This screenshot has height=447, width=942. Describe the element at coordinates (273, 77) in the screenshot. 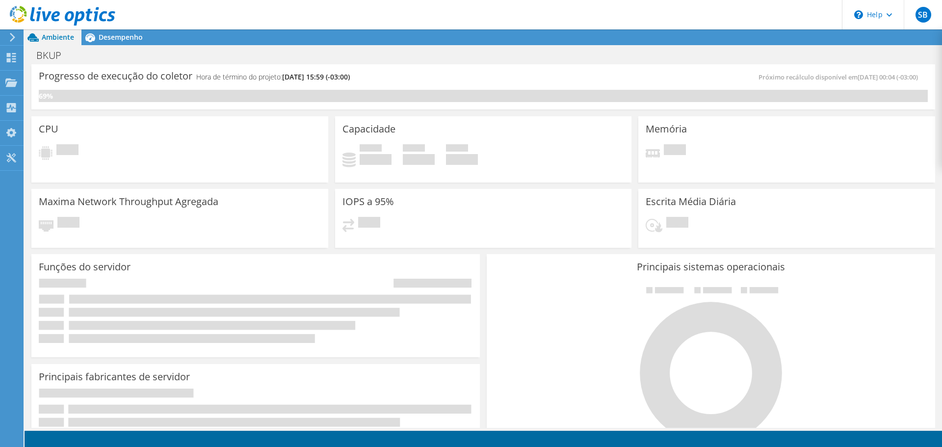

I see `h4: Hora de término do projeto:` at that location.